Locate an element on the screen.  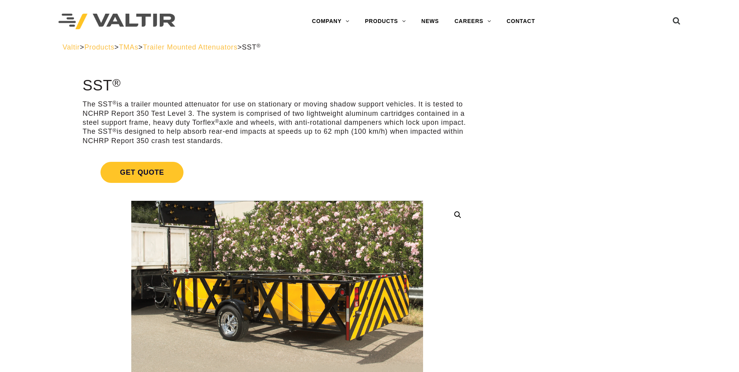
a: NEWS is located at coordinates (430, 21).